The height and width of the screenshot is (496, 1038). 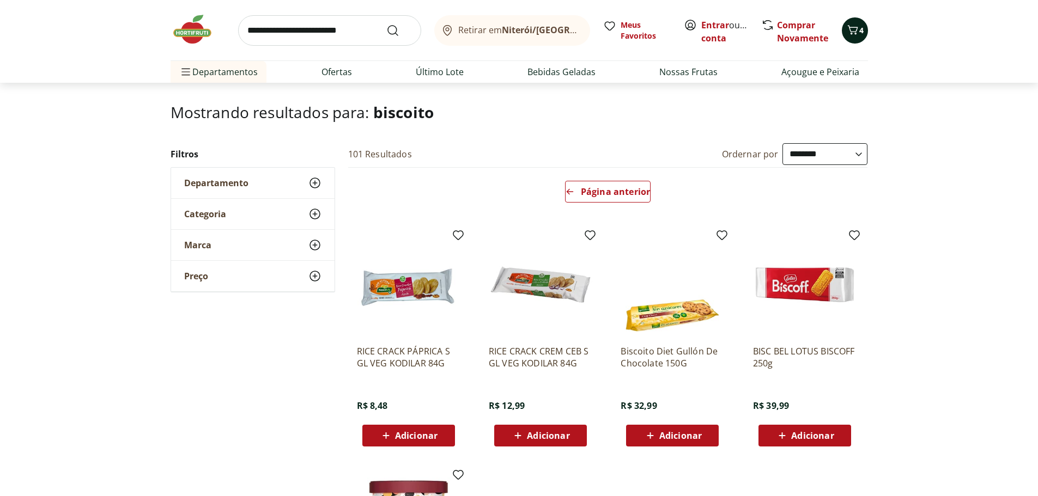 What do you see at coordinates (802, 32) in the screenshot?
I see `a: Comprar Novamente` at bounding box center [802, 32].